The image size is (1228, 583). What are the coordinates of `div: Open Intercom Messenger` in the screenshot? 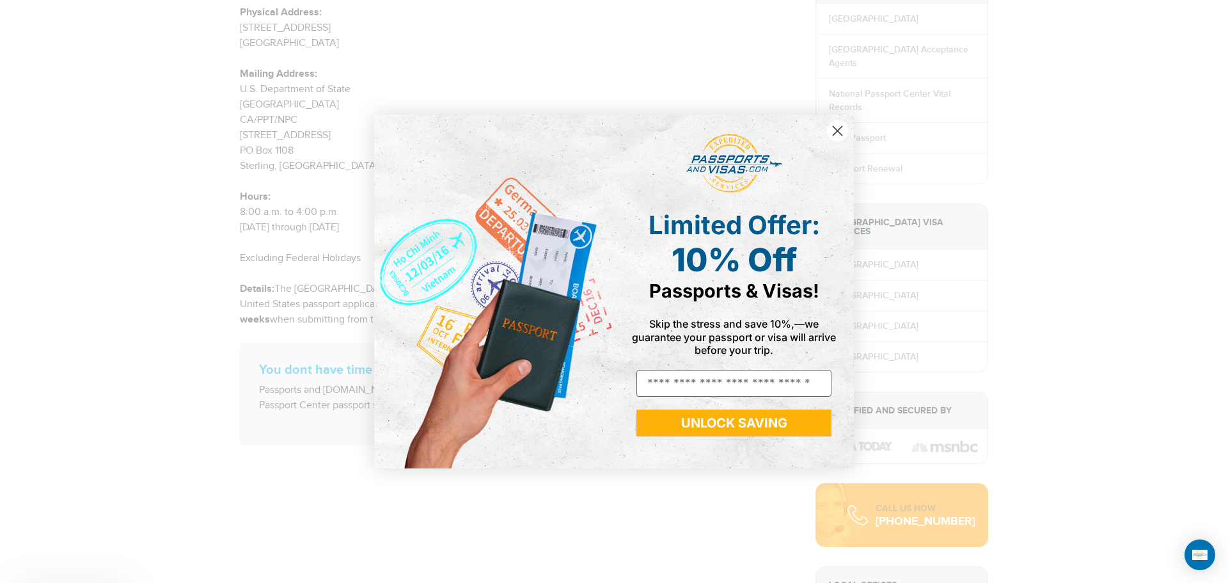 It's located at (1200, 555).